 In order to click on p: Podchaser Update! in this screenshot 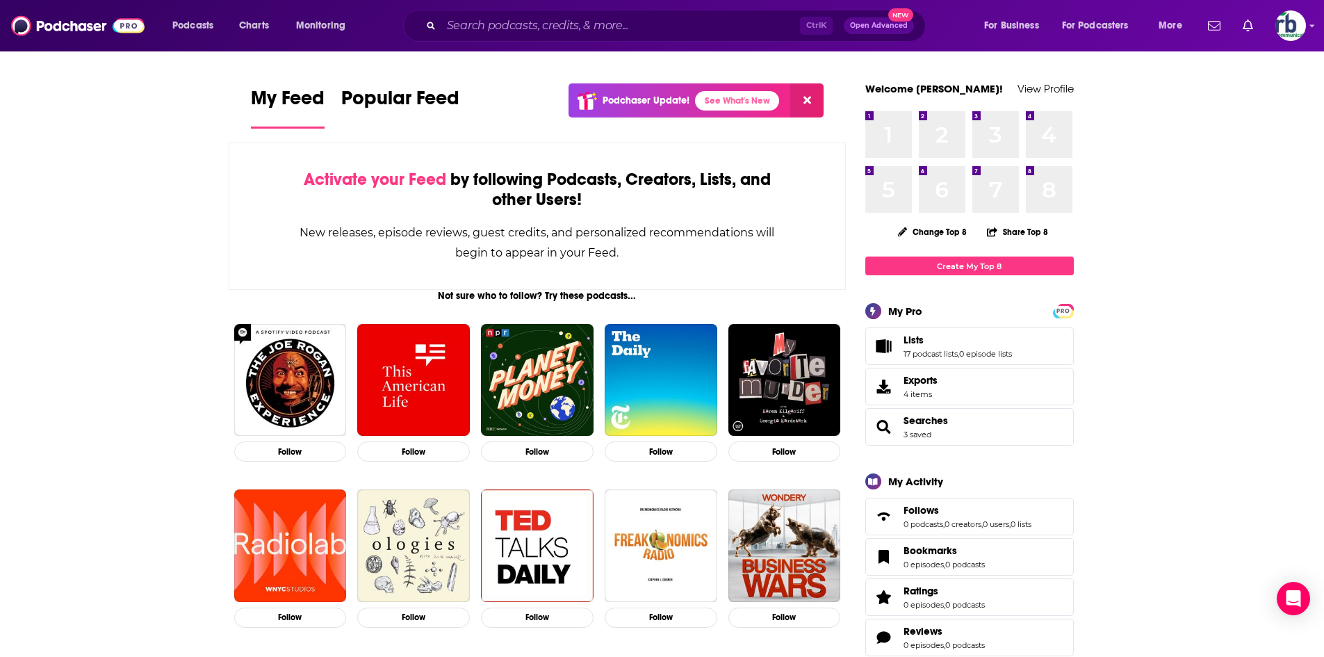, I will do `click(646, 100)`.